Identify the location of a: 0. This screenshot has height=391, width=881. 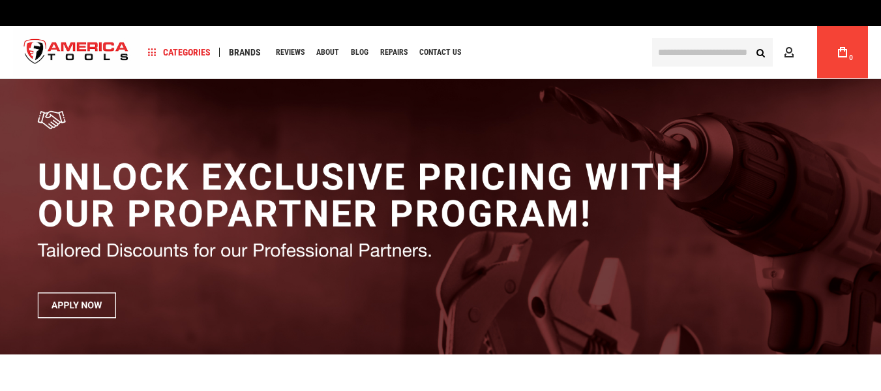
(842, 52).